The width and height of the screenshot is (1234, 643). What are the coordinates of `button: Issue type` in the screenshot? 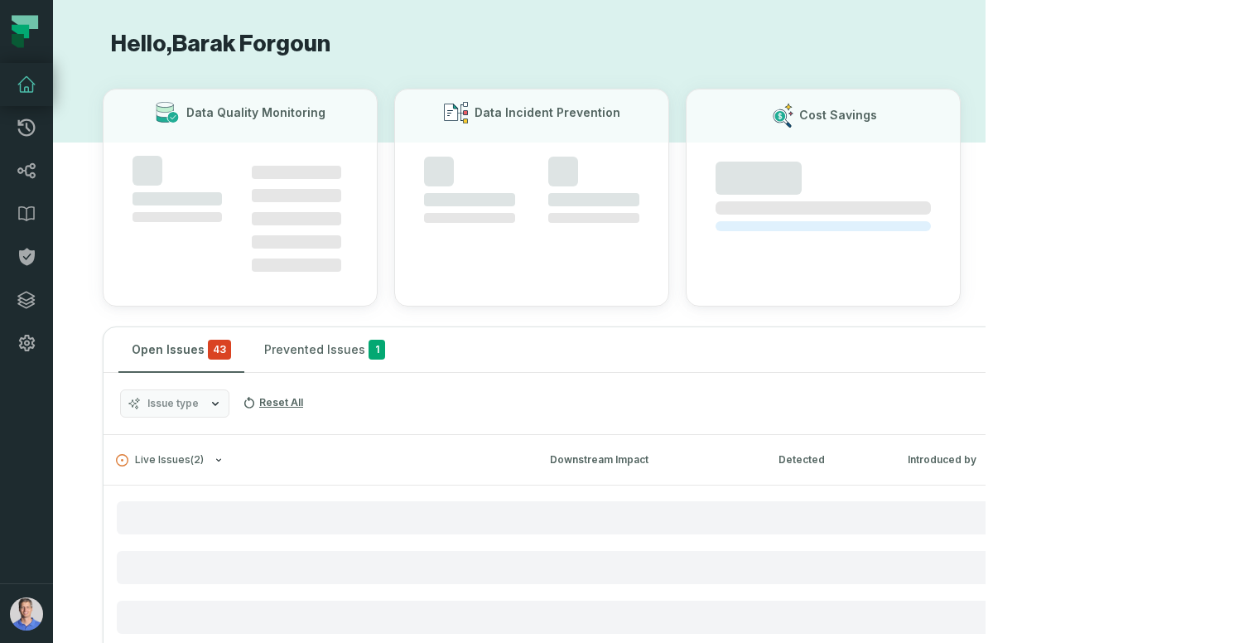 It's located at (175, 403).